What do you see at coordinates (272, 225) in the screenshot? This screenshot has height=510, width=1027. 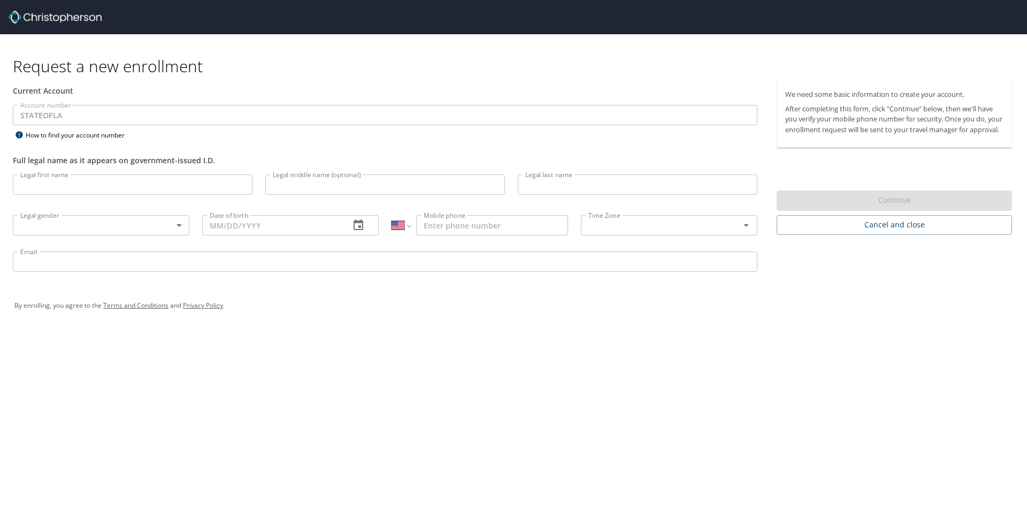 I see `input: MM/DD/YYYY` at bounding box center [272, 225].